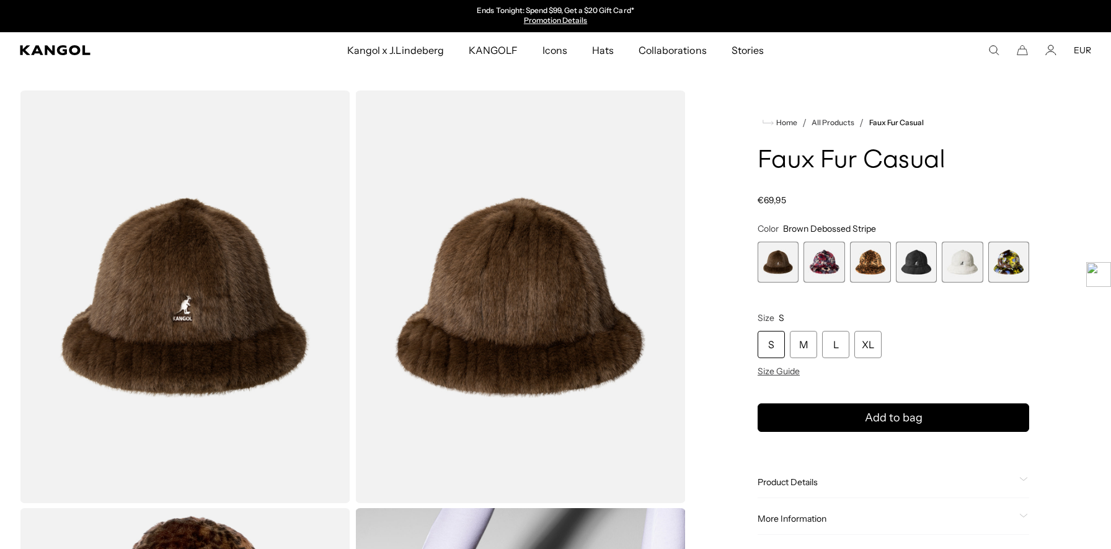 This screenshot has width=1111, height=549. Describe the element at coordinates (555, 16) in the screenshot. I see `div: 1 of 2` at that location.